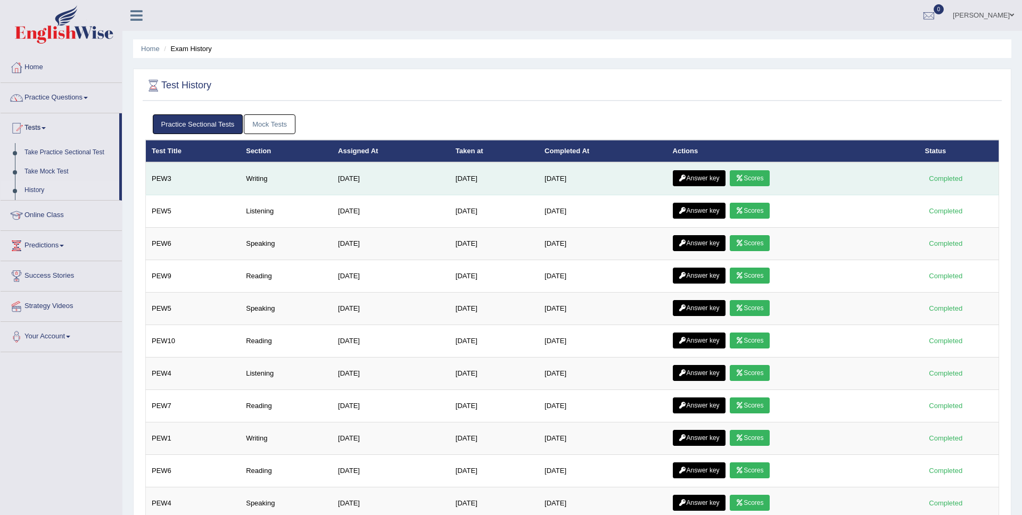 The width and height of the screenshot is (1022, 515). What do you see at coordinates (286, 151) in the screenshot?
I see `th: Section` at bounding box center [286, 151].